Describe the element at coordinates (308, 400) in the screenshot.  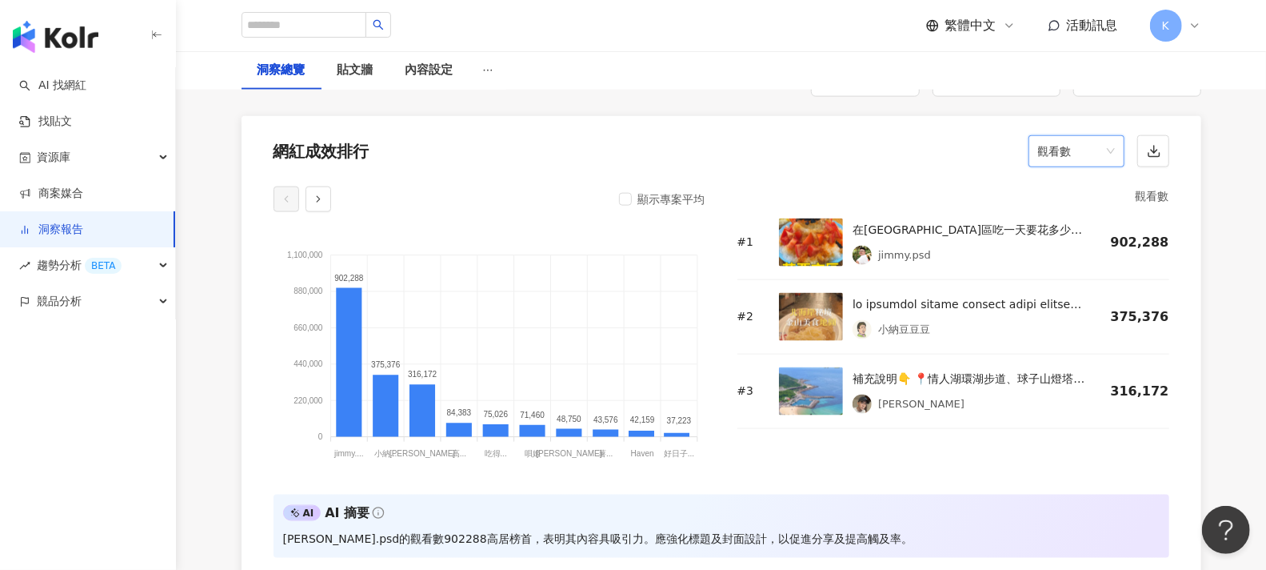
I see `tspan: 220,000` at that location.